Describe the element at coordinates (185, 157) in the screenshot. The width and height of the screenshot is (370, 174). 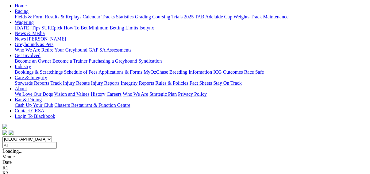
I see `div: Venue` at that location.